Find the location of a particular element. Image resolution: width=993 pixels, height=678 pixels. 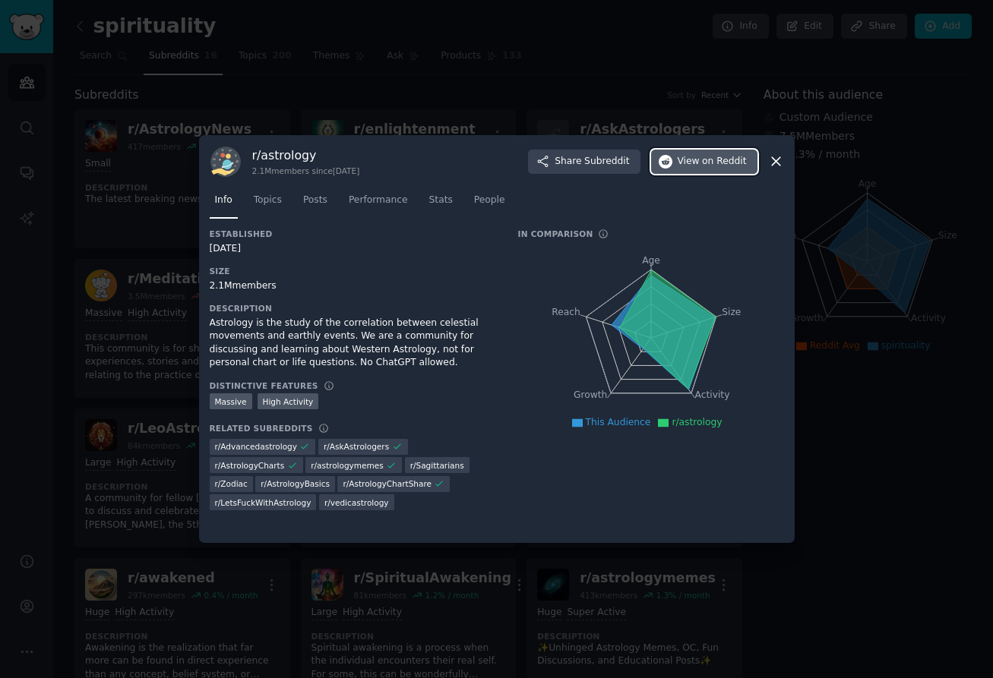

h3: Size is located at coordinates (353, 271).